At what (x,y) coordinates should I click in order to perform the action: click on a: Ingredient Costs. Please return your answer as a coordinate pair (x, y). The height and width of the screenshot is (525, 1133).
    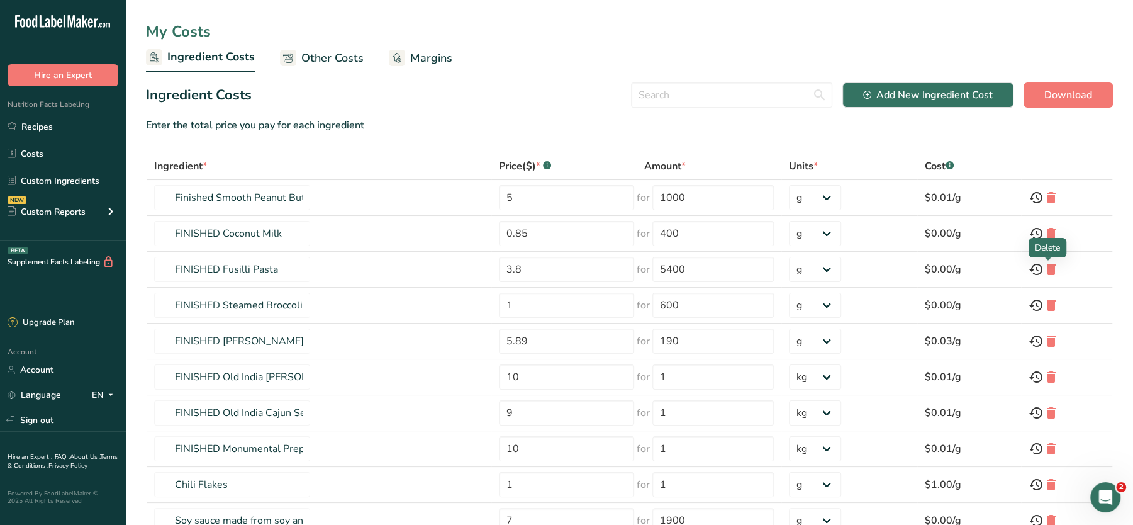
    Looking at the image, I should click on (200, 58).